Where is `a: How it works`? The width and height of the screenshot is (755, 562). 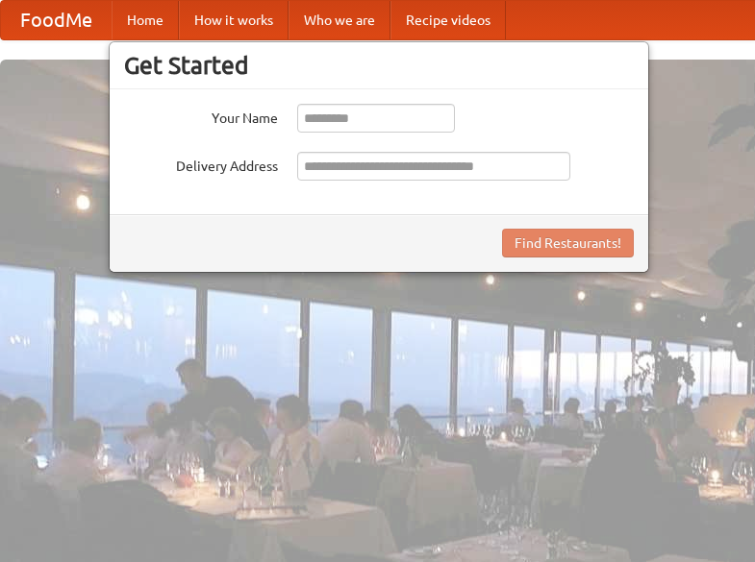 a: How it works is located at coordinates (234, 20).